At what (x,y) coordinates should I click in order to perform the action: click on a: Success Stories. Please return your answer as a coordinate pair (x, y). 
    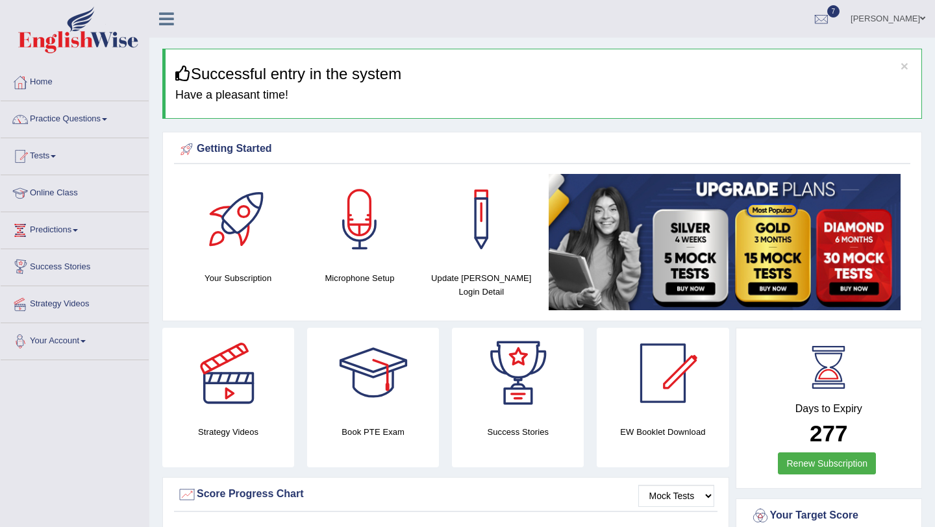
    Looking at the image, I should click on (75, 266).